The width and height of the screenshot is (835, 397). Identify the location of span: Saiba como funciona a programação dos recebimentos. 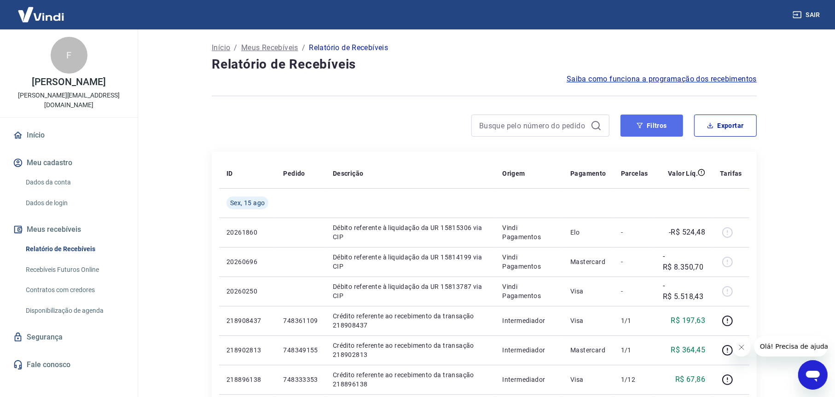
(662, 79).